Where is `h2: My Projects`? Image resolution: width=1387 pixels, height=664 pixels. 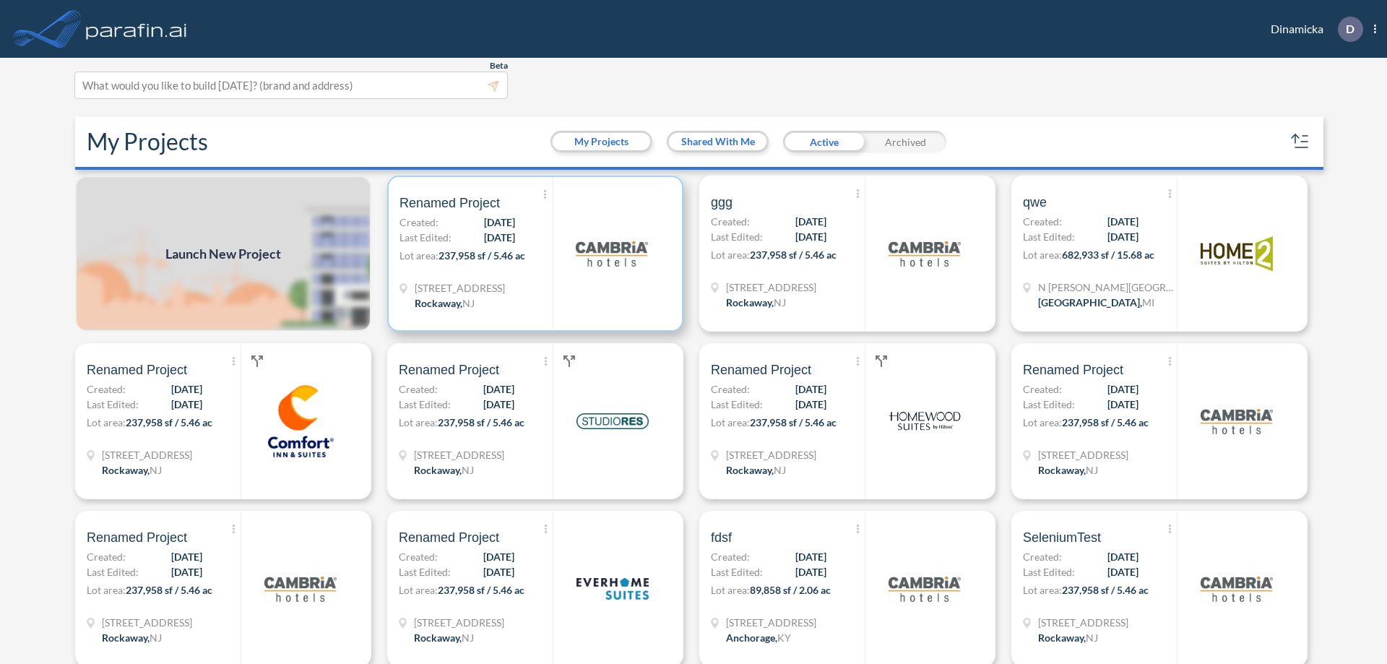 h2: My Projects is located at coordinates (147, 142).